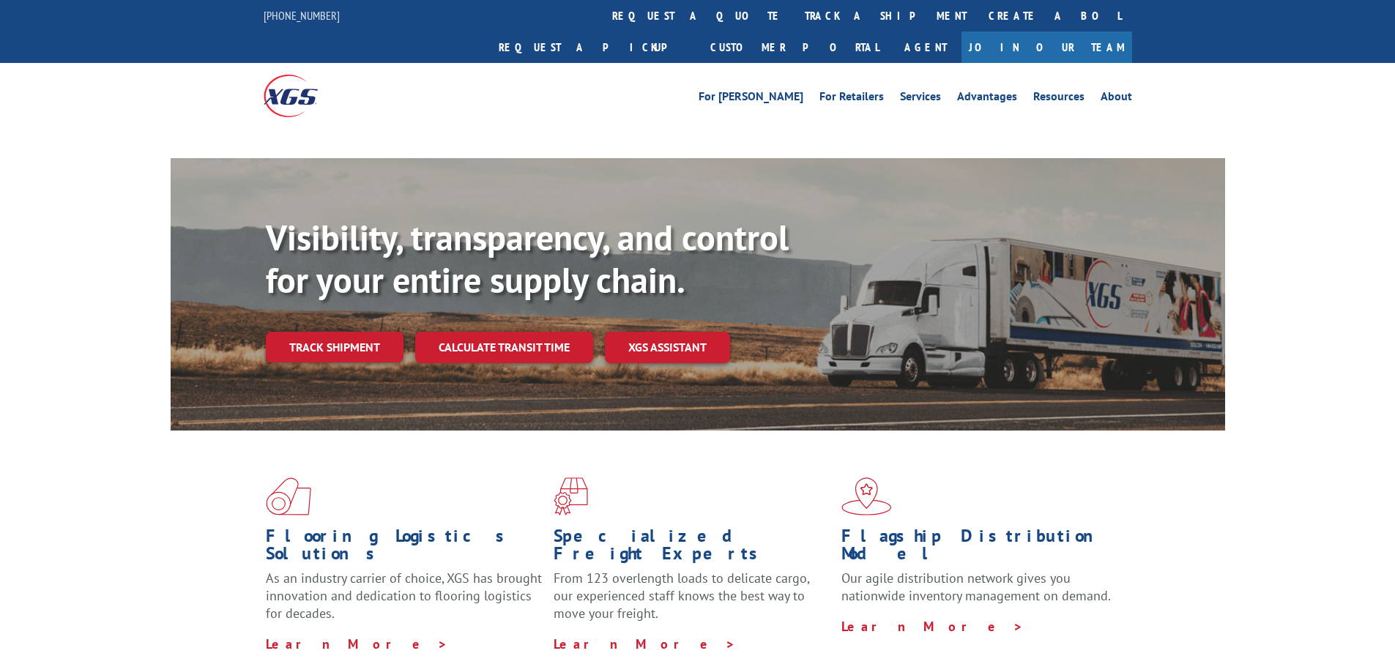 This screenshot has width=1395, height=667. Describe the element at coordinates (795, 47) in the screenshot. I see `a: Customer Portal` at that location.